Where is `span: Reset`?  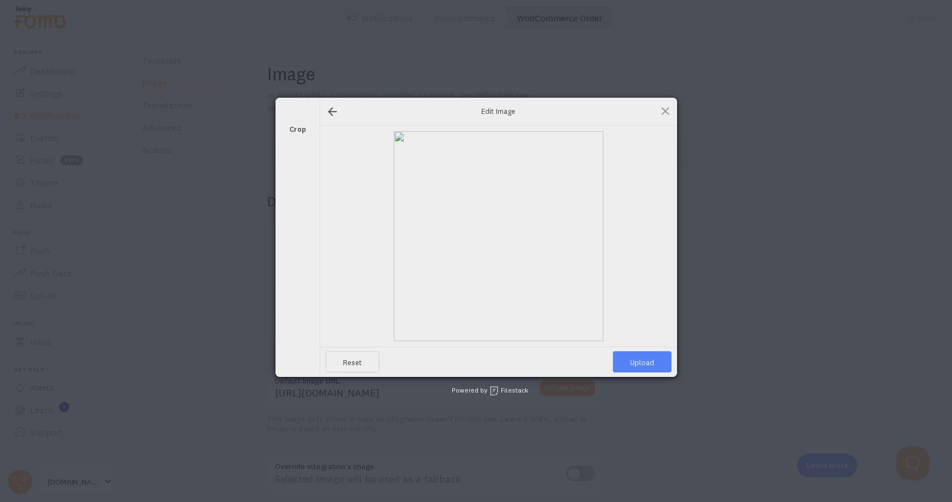 span: Reset is located at coordinates (353, 361).